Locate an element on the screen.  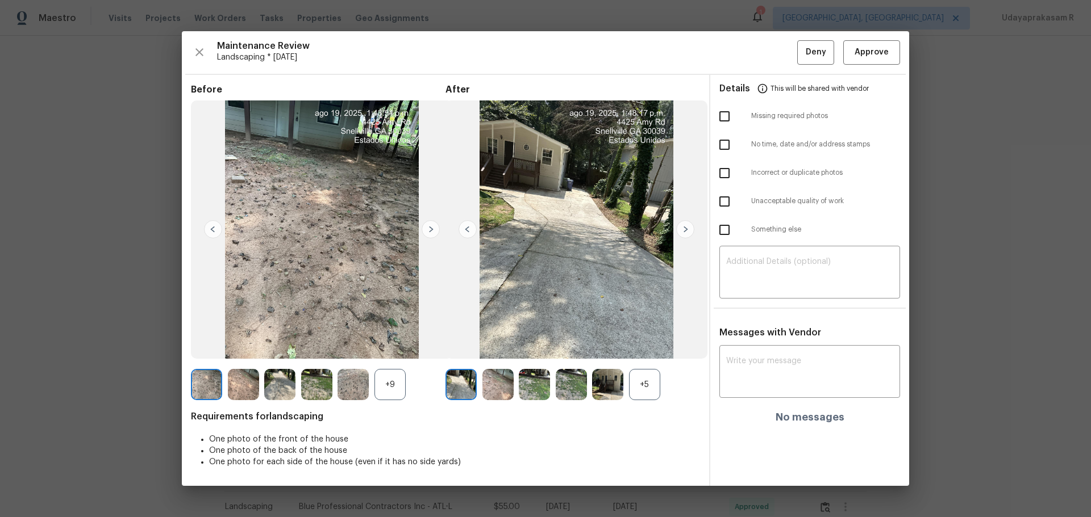
span: Deny is located at coordinates (816, 52).